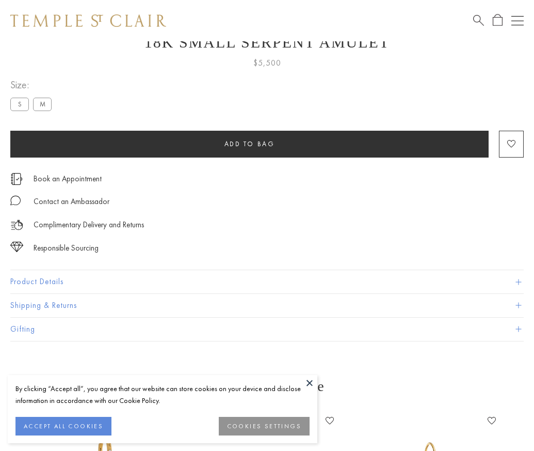 Image resolution: width=534 pixels, height=451 pixels. I want to click on button: Open navigation, so click(518, 21).